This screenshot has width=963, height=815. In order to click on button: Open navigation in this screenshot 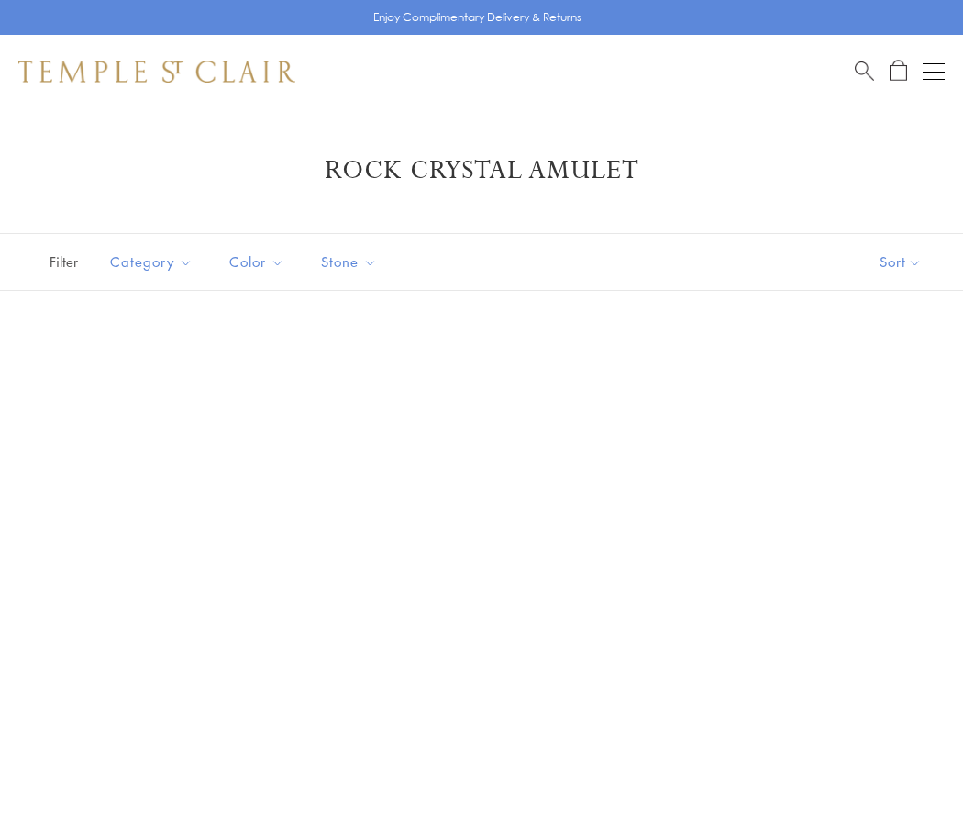, I will do `click(934, 72)`.